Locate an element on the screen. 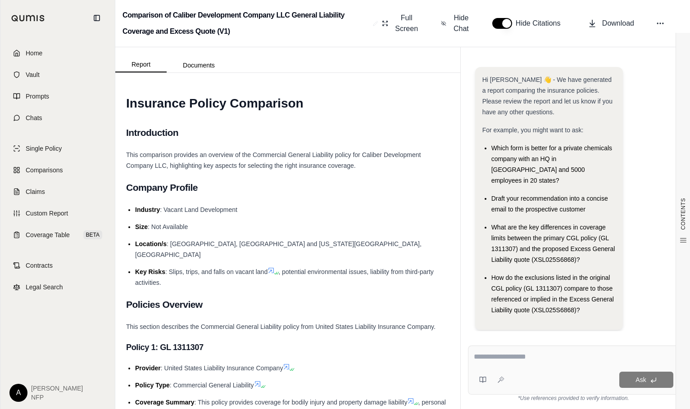  span: : This policy provides coverage for bodily injury and property damage liability is located at coordinates (301, 402).